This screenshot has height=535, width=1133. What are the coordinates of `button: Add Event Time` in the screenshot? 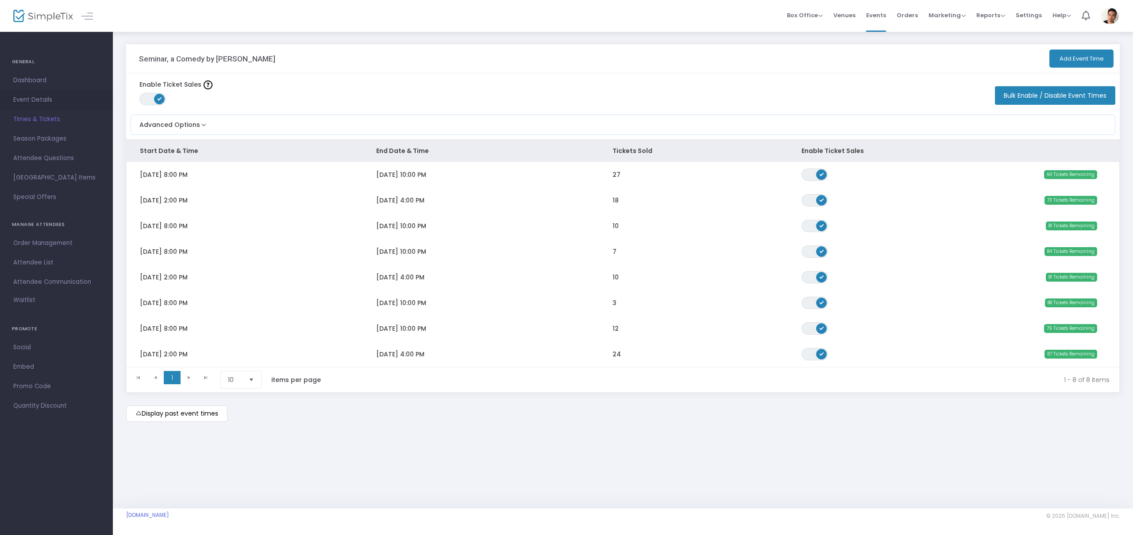 It's located at (1081, 58).